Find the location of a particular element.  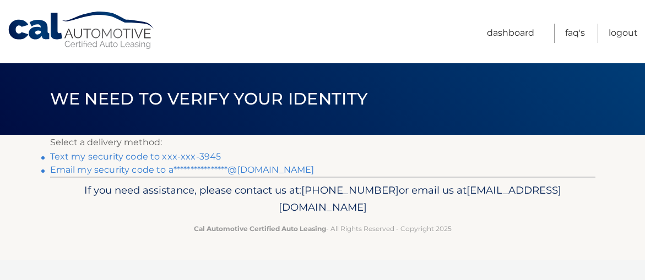

a: Dashboard is located at coordinates (511, 33).